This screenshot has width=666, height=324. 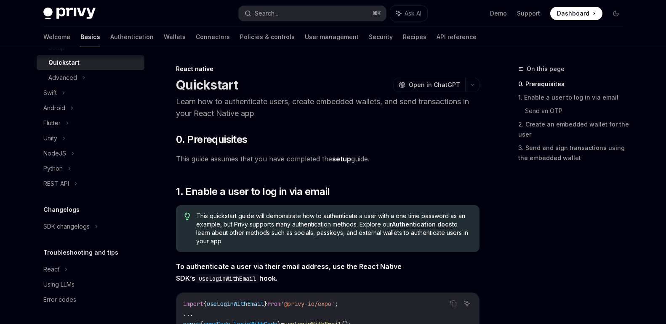 What do you see at coordinates (63, 78) in the screenshot?
I see `div: Advanced` at bounding box center [63, 78].